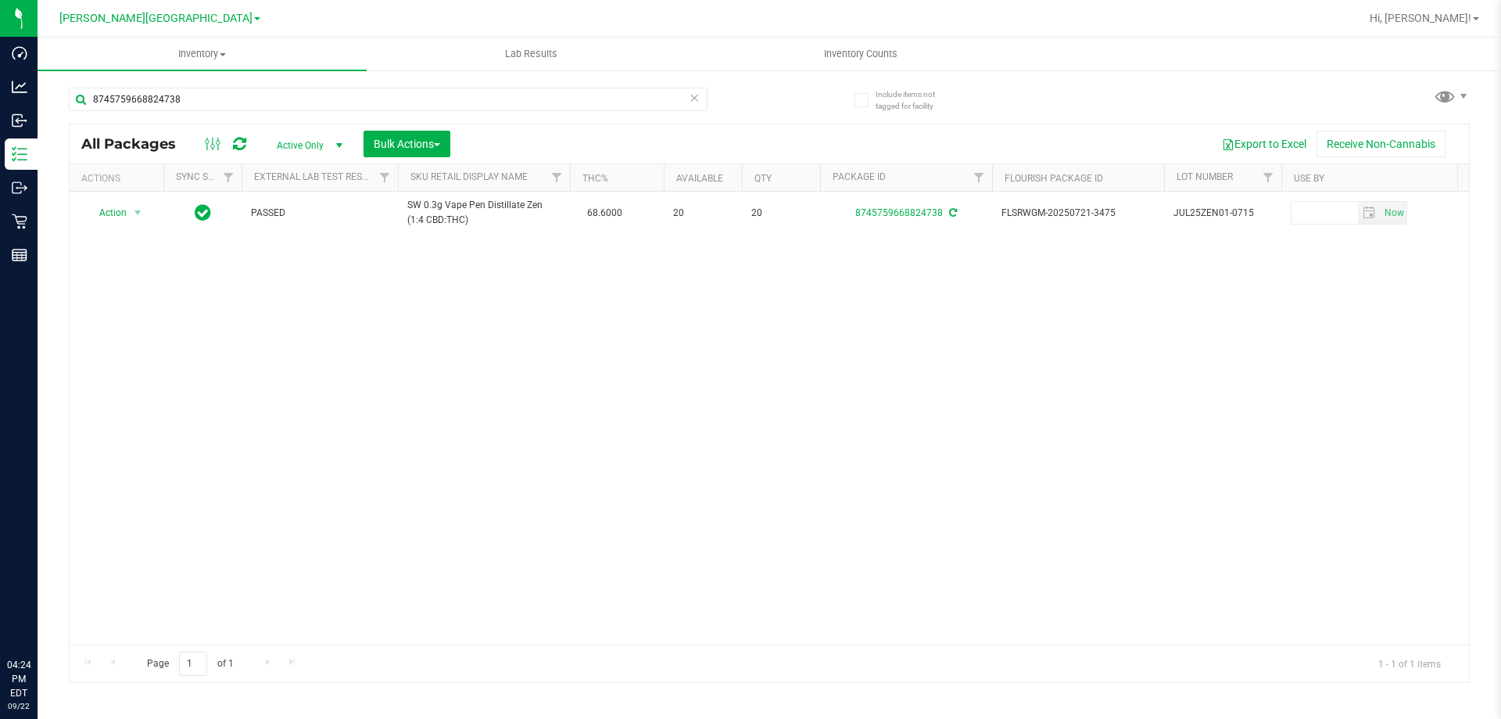 This screenshot has height=719, width=1501. Describe the element at coordinates (19, 705) in the screenshot. I see `p: 09/22` at that location.